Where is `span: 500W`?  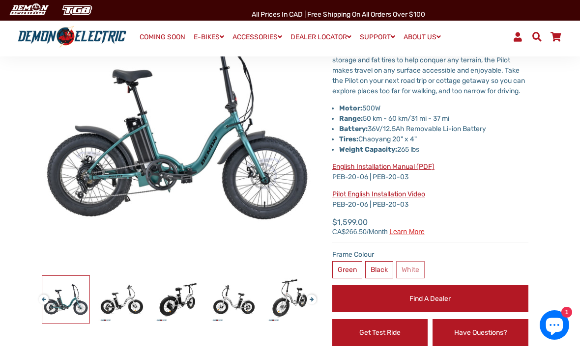
span: 500W is located at coordinates (371, 108).